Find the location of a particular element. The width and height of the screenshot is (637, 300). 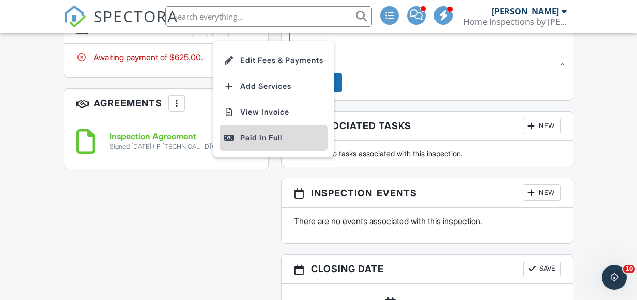

span: Inspection is located at coordinates (341, 193).